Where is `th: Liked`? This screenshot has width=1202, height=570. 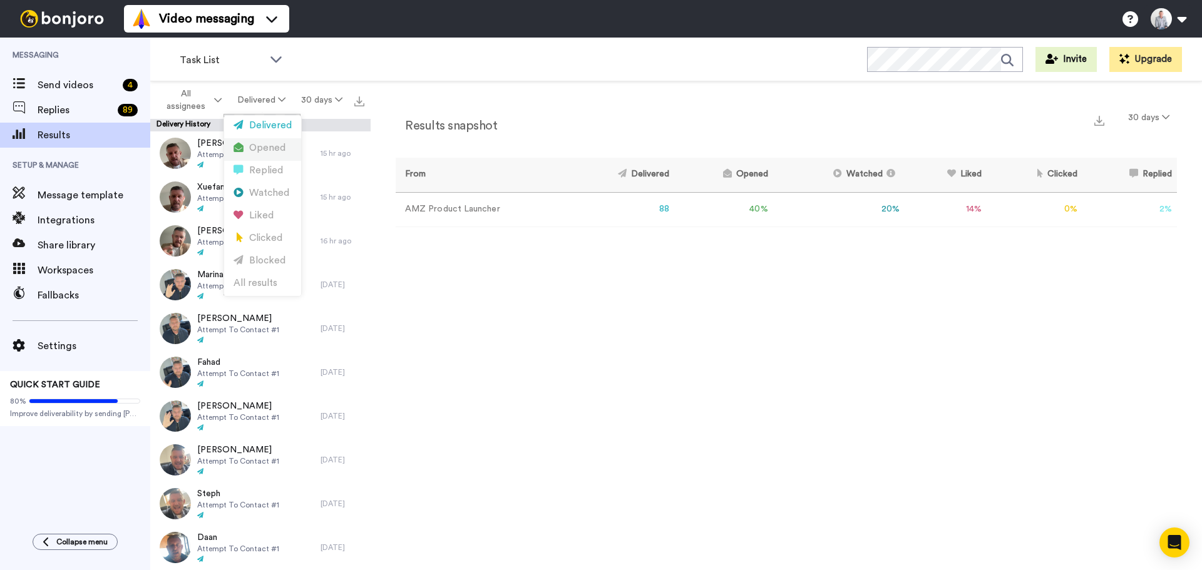 th: Liked is located at coordinates (945, 175).